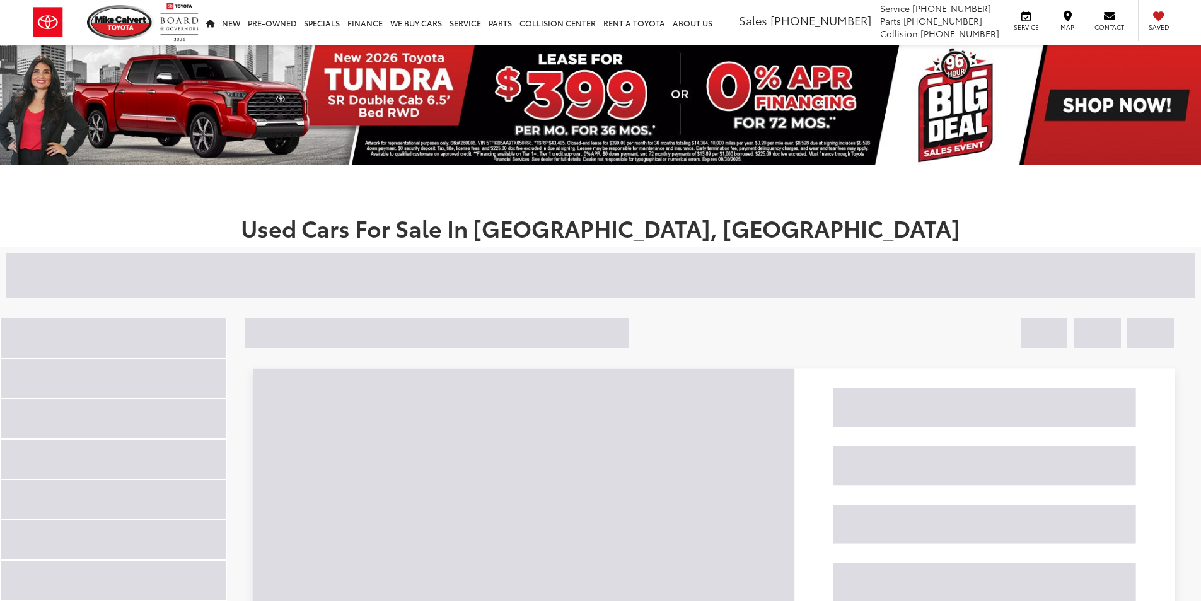  What do you see at coordinates (120, 22) in the screenshot?
I see `img: Mike Calvert Toyota` at bounding box center [120, 22].